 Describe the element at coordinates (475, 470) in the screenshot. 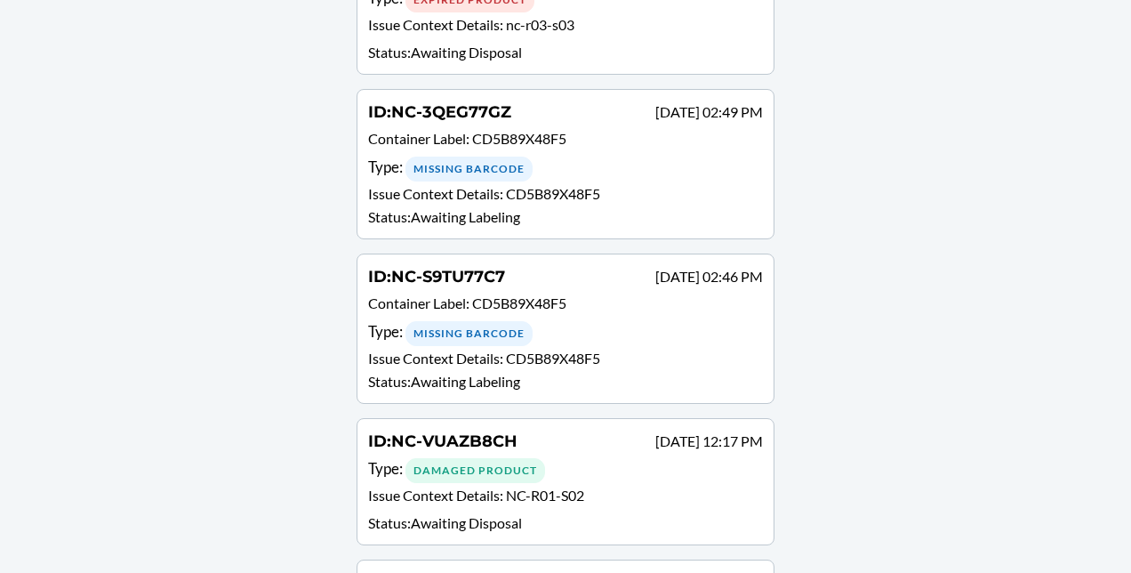

I see `div: Damaged Product` at that location.